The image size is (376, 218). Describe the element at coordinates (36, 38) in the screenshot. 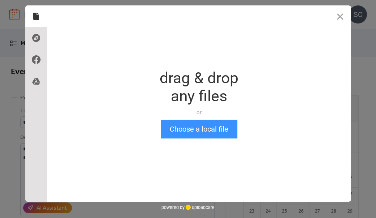

I see `div: Direct Link` at that location.